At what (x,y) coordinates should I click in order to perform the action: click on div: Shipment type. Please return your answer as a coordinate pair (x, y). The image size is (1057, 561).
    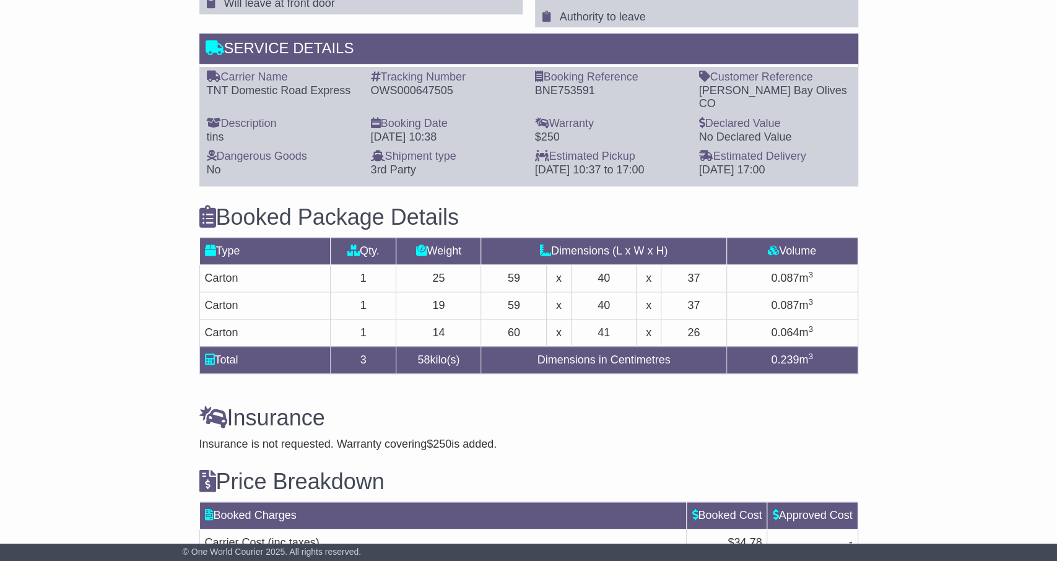
    Looking at the image, I should click on (446, 157).